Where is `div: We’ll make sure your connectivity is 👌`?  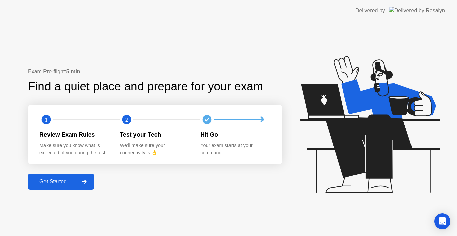 div: We’ll make sure your connectivity is 👌 is located at coordinates (155, 149).